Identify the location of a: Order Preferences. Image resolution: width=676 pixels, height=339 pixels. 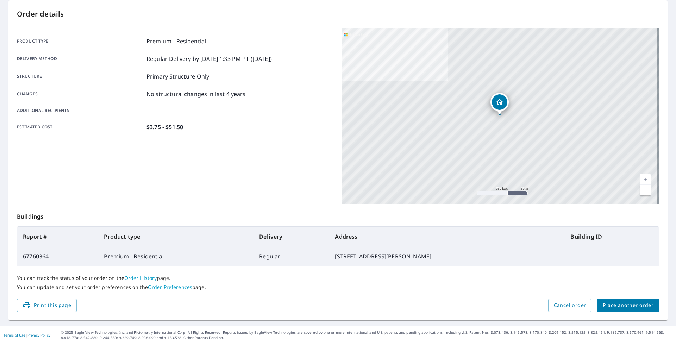
(170, 287).